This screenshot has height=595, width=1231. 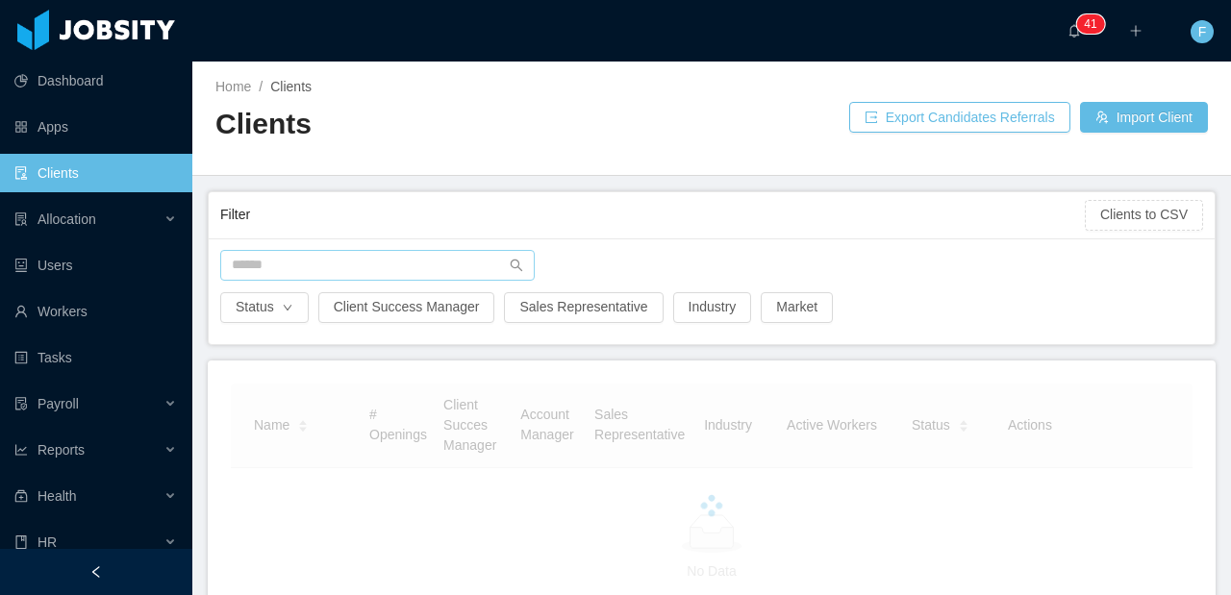 What do you see at coordinates (21, 450) in the screenshot?
I see `i: icon: line-chart` at bounding box center [21, 450].